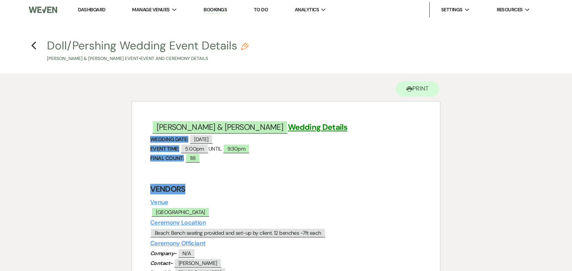  What do you see at coordinates (91, 9) in the screenshot?
I see `a: Dashboard` at bounding box center [91, 9].